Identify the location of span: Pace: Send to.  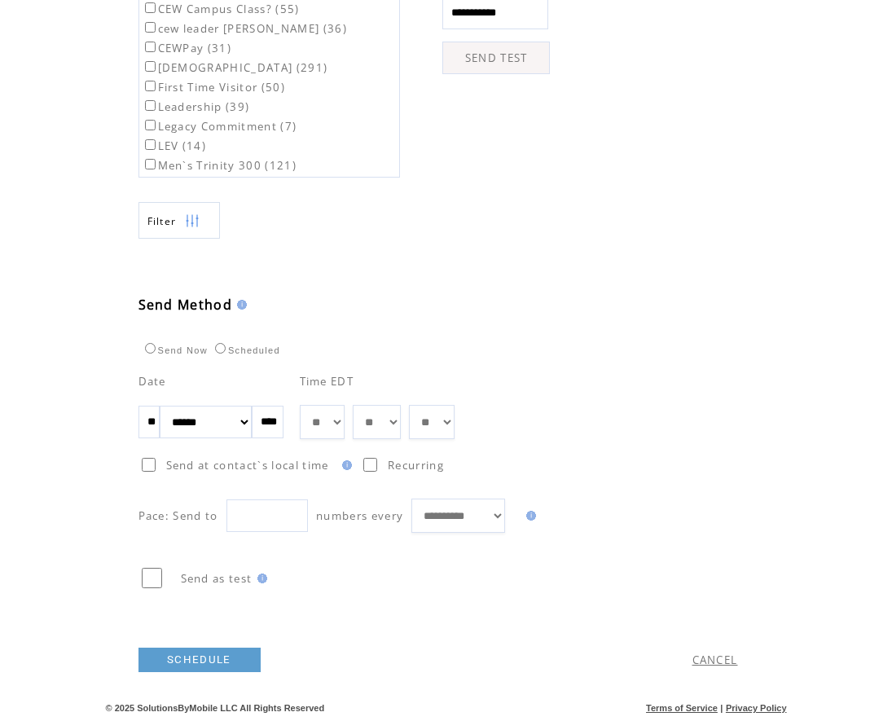
(178, 515).